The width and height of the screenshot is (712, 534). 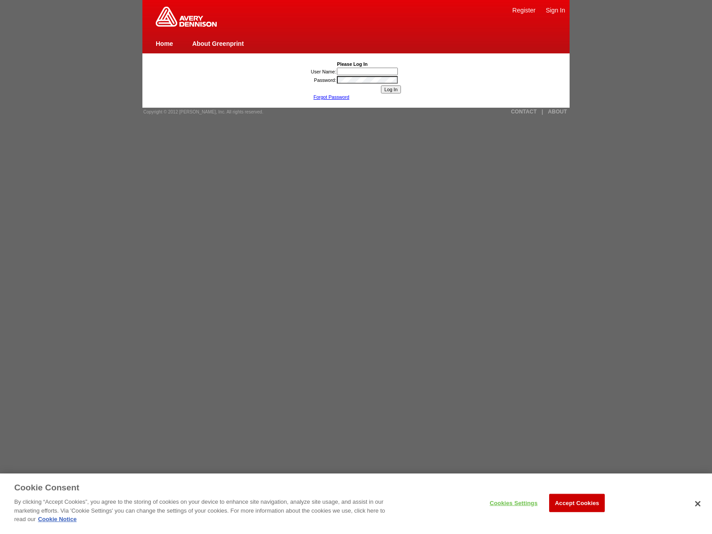 I want to click on button: Cookies Settings, so click(x=514, y=503).